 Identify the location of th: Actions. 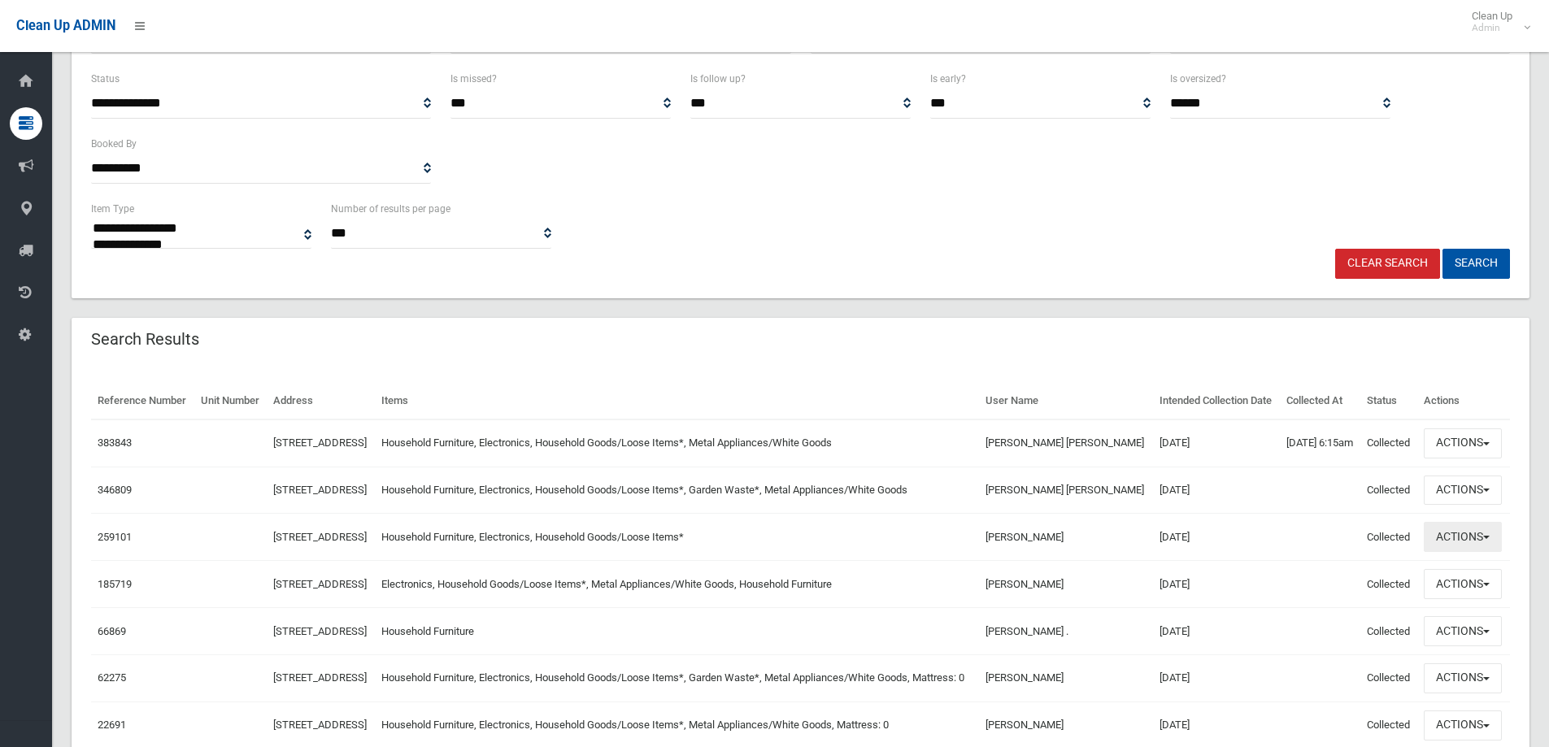
(1463, 401).